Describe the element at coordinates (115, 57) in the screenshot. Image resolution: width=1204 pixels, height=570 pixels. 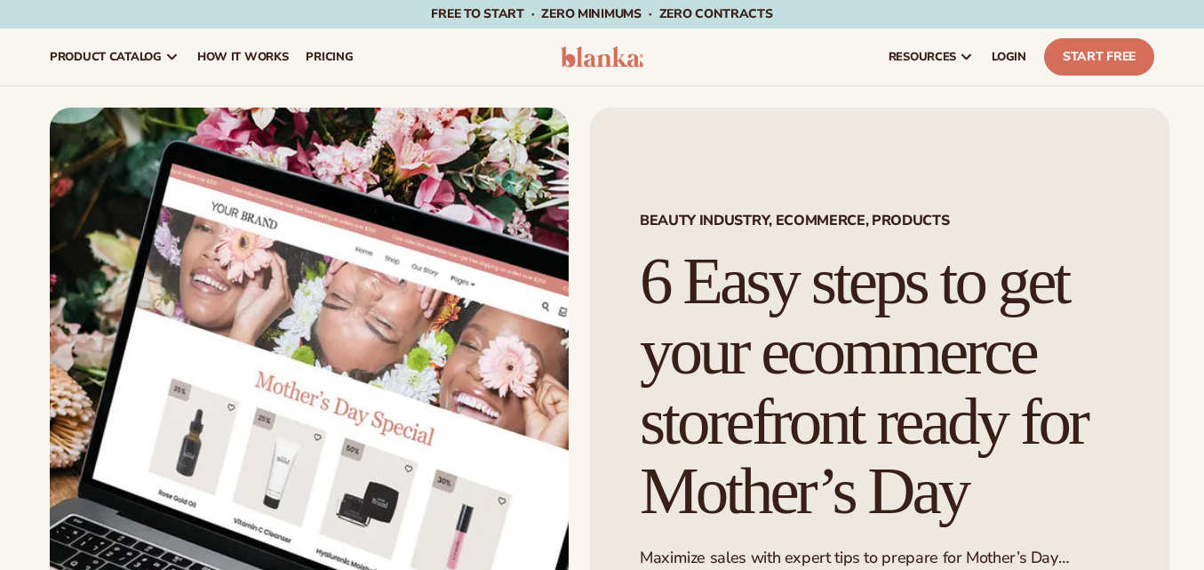
I see `a: product catalog` at that location.